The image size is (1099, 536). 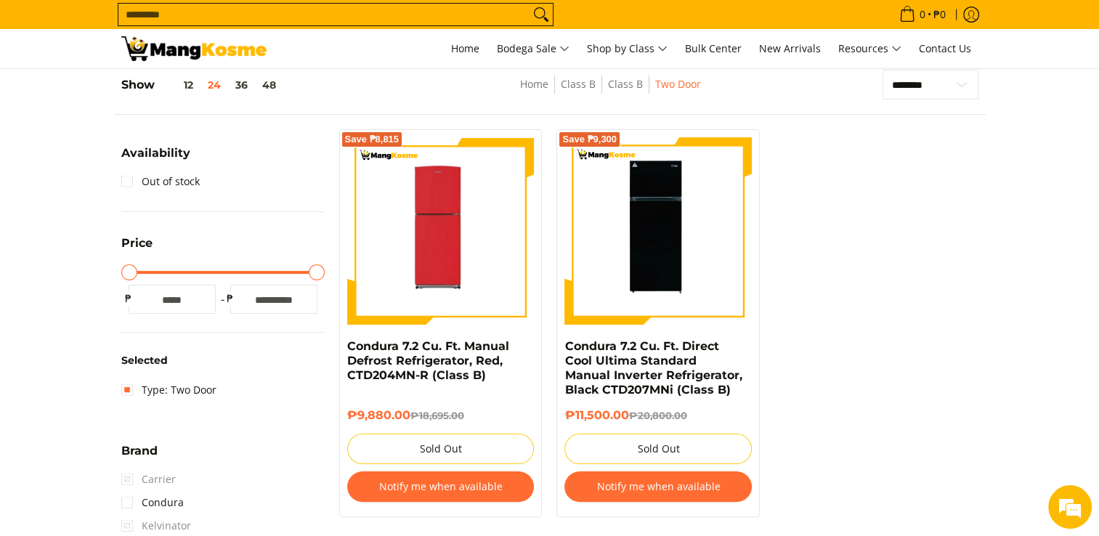 What do you see at coordinates (160, 91) in the screenshot?
I see `div: Leave a message` at bounding box center [160, 91].